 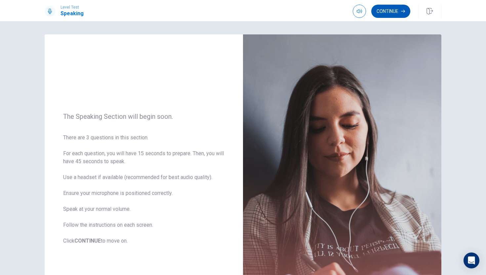 What do you see at coordinates (471, 260) in the screenshot?
I see `div: Open Intercom Messenger` at bounding box center [471, 260].